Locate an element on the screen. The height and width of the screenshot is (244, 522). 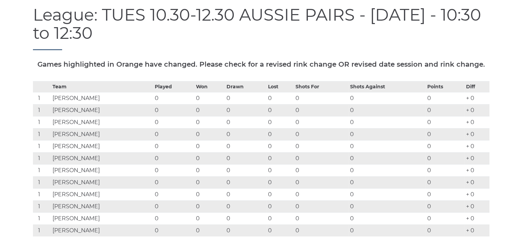
th: Shots For is located at coordinates (321, 86).